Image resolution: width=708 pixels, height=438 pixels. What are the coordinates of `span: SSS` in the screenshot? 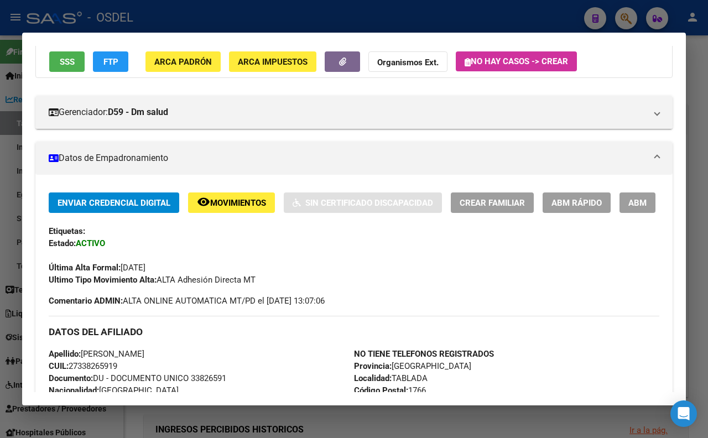 It's located at (67, 62).